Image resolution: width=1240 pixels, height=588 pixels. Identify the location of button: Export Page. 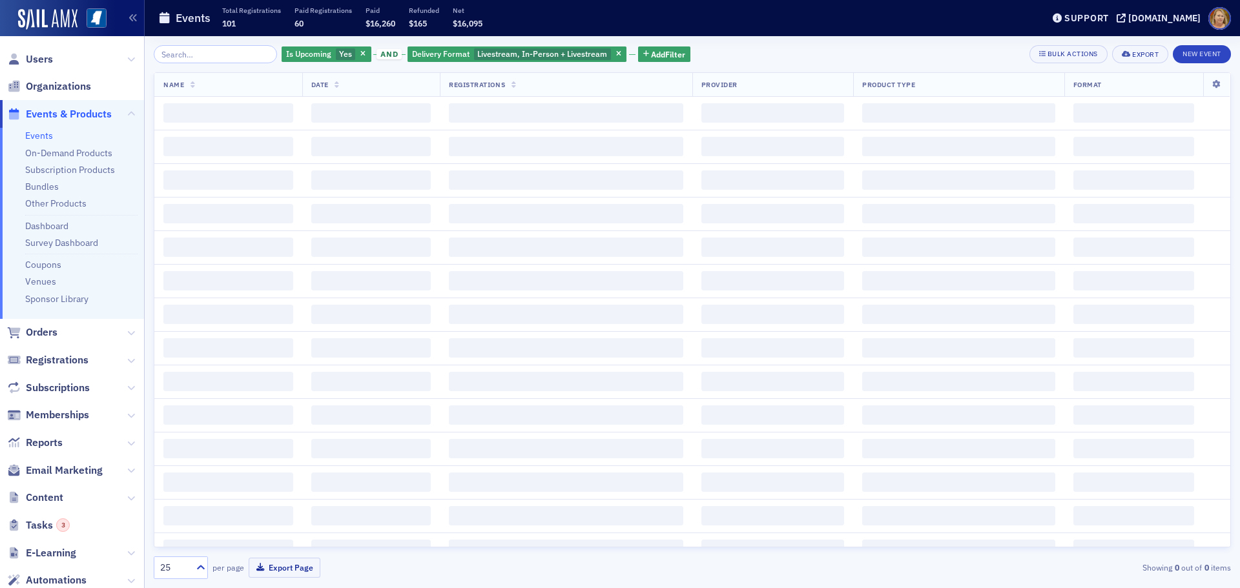
(284, 568).